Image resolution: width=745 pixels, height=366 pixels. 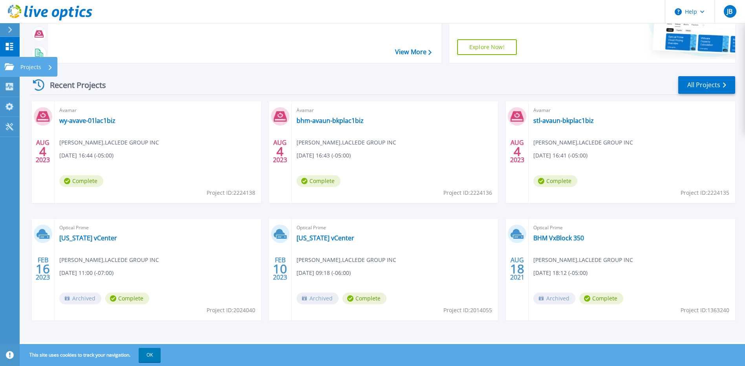 What do you see at coordinates (705, 193) in the screenshot?
I see `span: Project ID: 2224135` at bounding box center [705, 193].